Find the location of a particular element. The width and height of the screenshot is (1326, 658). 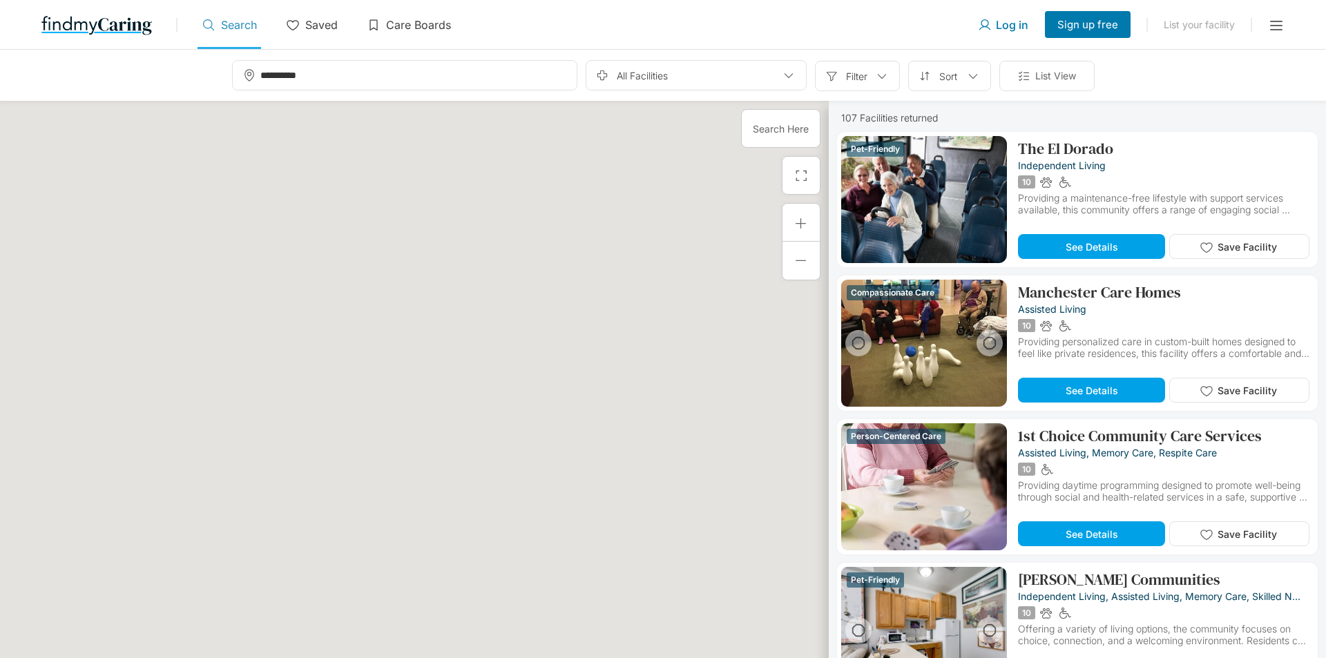

p: List View is located at coordinates (1055, 76).